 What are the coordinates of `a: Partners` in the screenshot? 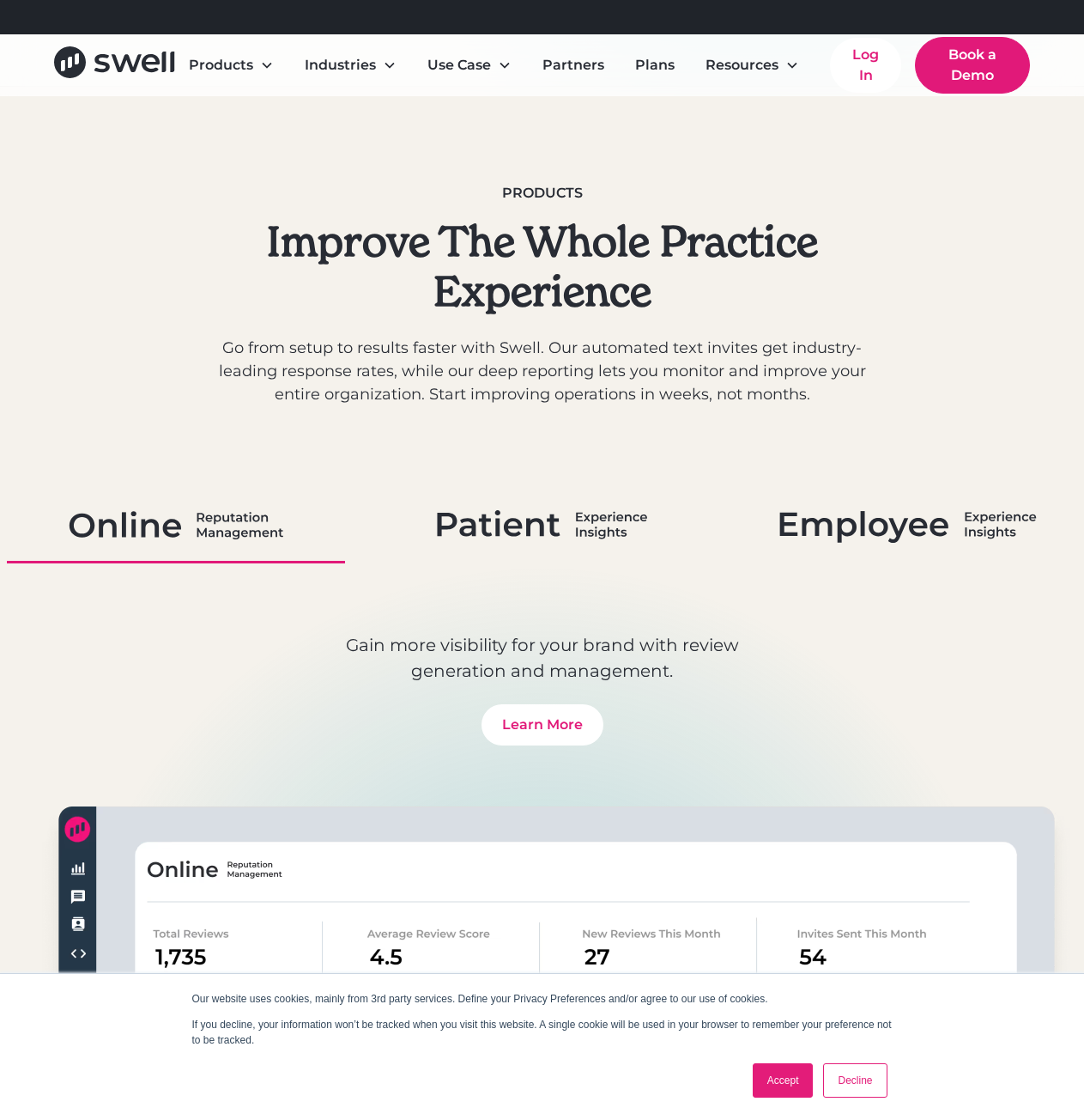 It's located at (573, 65).